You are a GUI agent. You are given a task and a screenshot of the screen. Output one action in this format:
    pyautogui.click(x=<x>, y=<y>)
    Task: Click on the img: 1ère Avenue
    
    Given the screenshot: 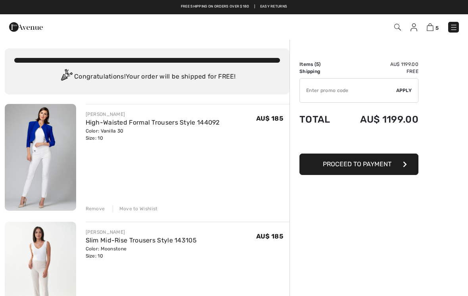 What is the action you would take?
    pyautogui.click(x=26, y=27)
    